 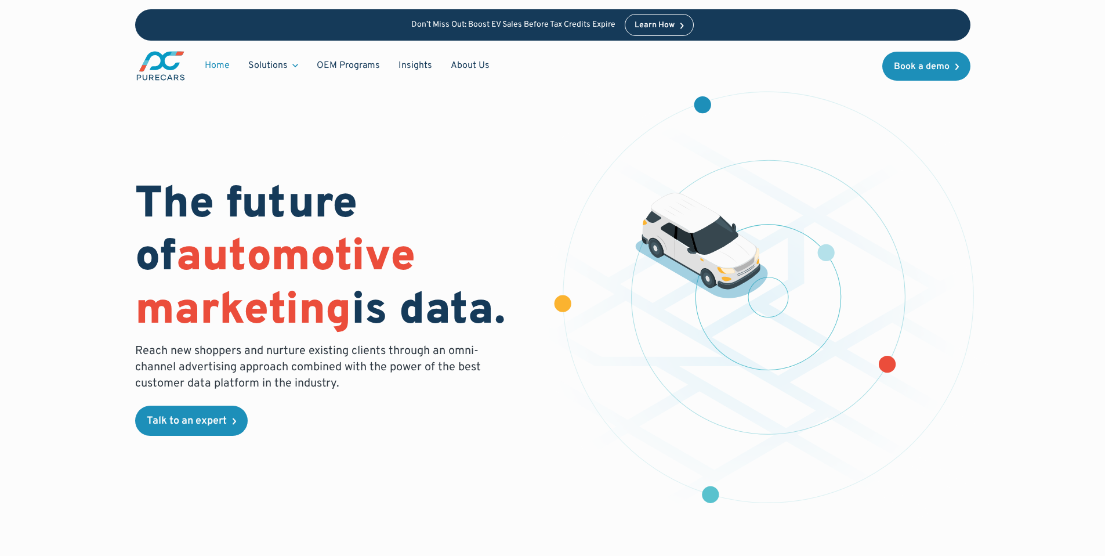 I want to click on a: Talk to an expert, so click(x=191, y=420).